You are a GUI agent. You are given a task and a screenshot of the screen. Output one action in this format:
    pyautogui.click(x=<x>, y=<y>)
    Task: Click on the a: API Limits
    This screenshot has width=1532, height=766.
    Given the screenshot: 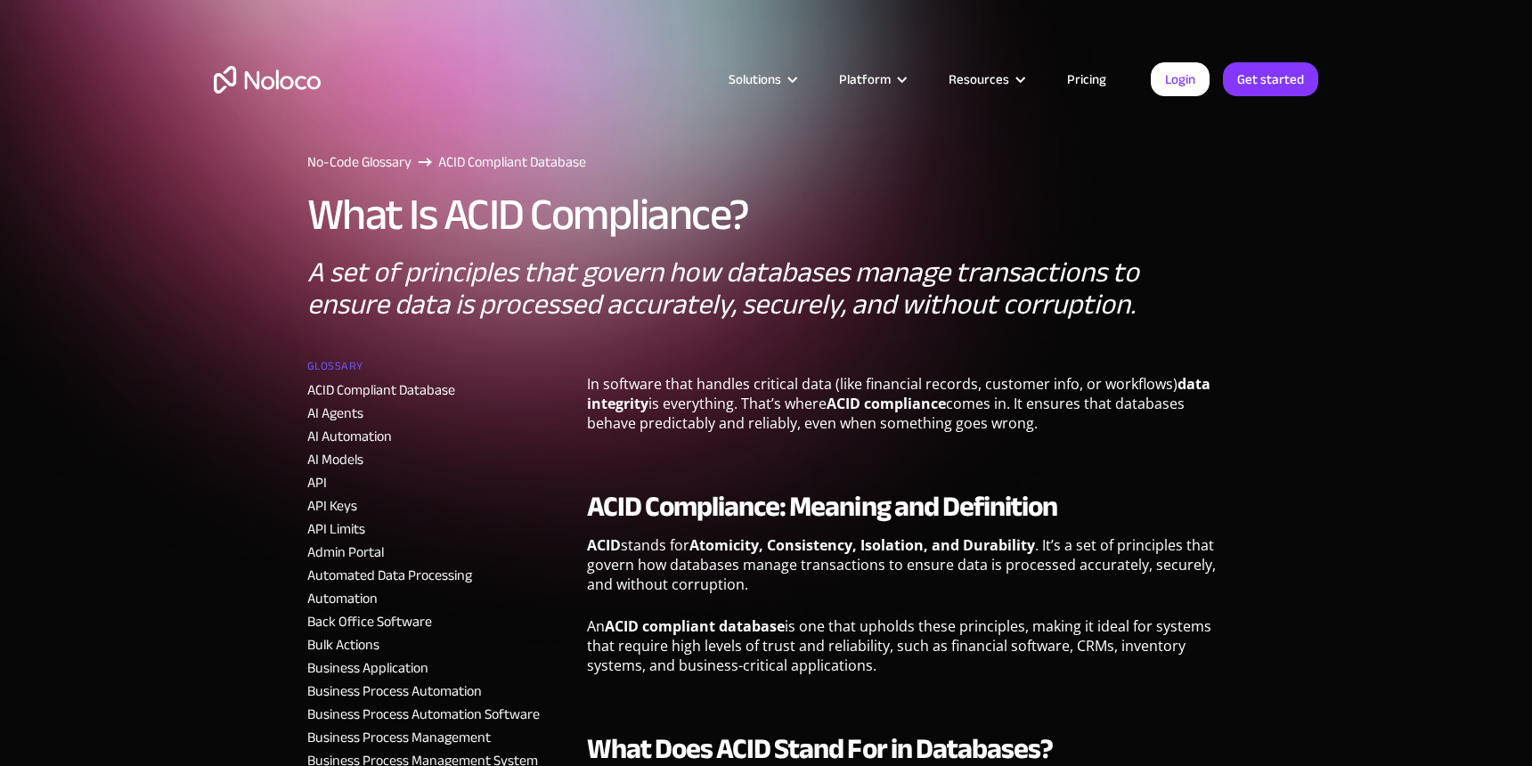 What is the action you would take?
    pyautogui.click(x=336, y=529)
    